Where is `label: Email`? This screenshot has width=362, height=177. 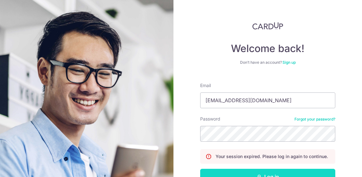 label: Email is located at coordinates (206, 85).